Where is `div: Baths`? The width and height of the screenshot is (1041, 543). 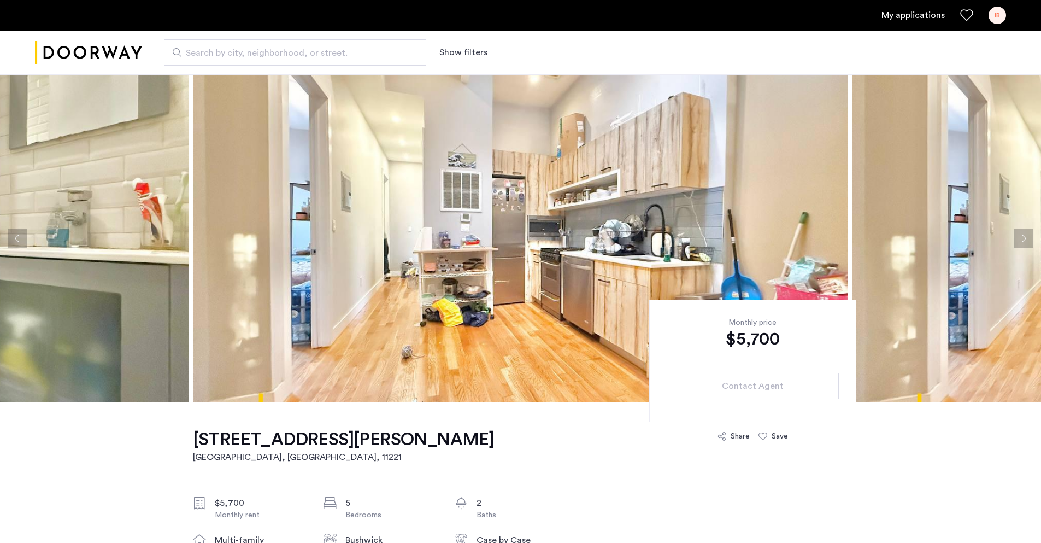 div: Baths is located at coordinates (523, 515).